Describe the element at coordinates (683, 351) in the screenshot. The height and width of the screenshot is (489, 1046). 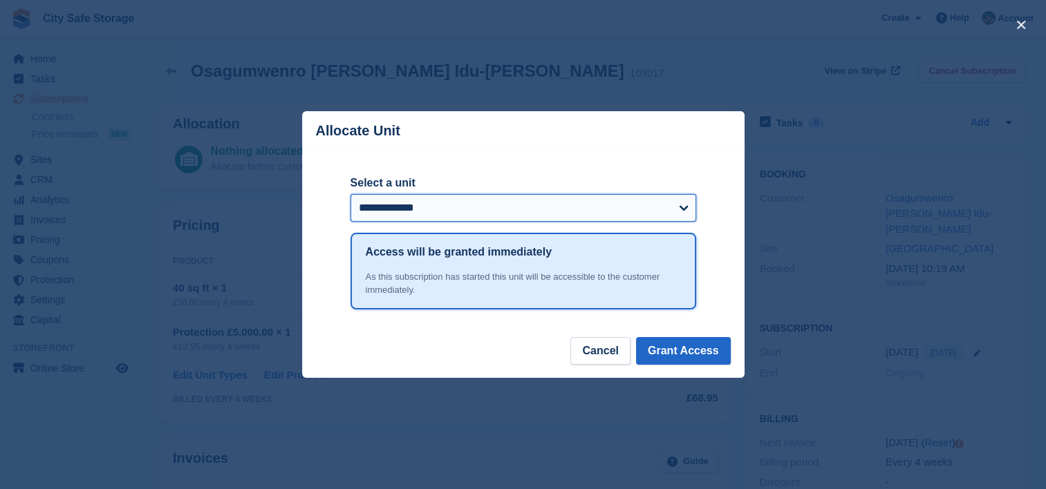
I see `button: Grant Access` at that location.